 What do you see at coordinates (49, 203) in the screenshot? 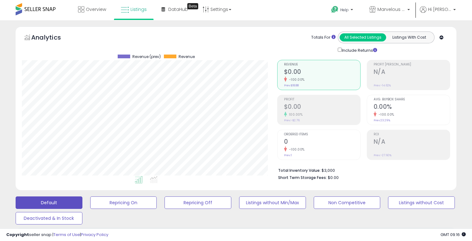
I see `button: Default` at bounding box center [49, 203].